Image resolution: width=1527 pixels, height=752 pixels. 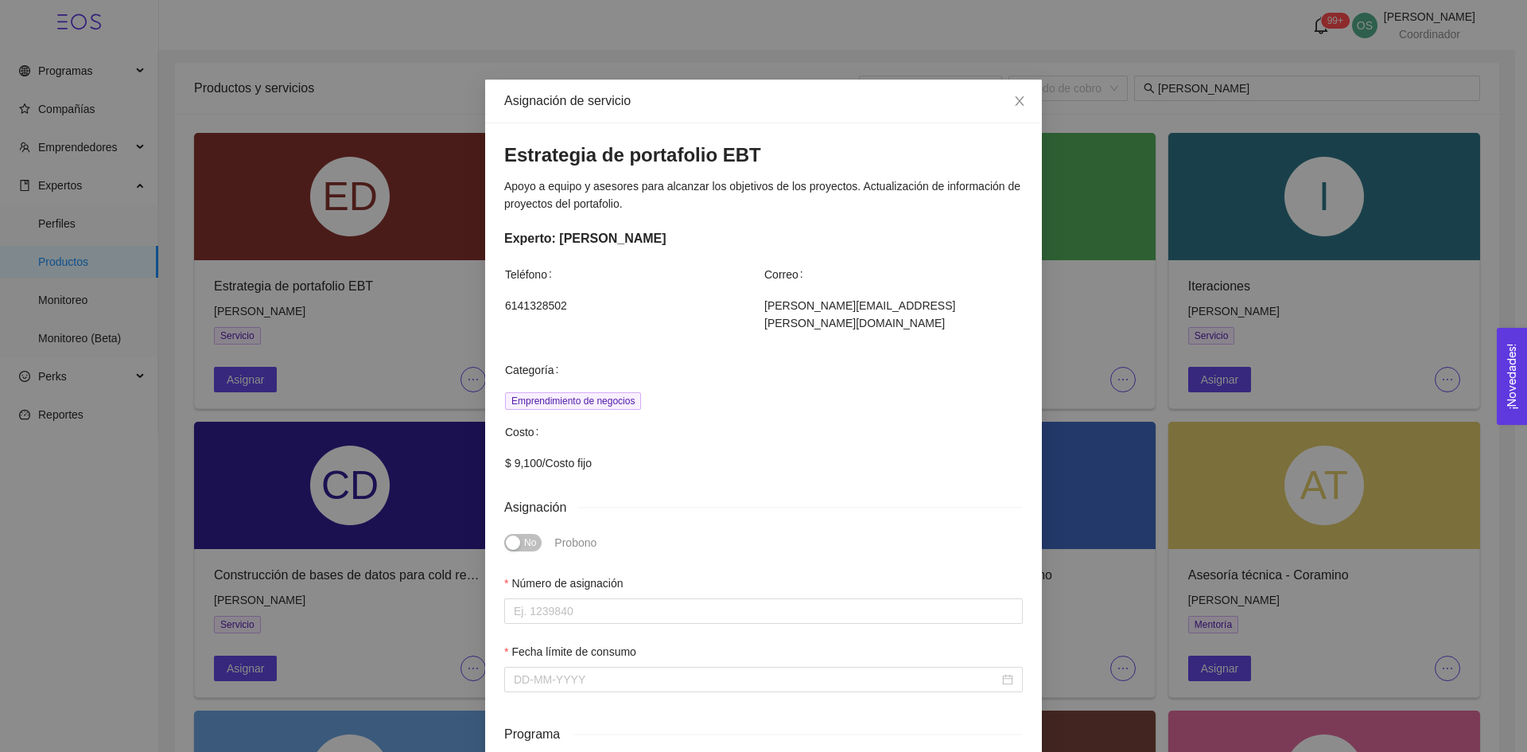 I want to click on div: Asignación de servicio, so click(x=764, y=101).